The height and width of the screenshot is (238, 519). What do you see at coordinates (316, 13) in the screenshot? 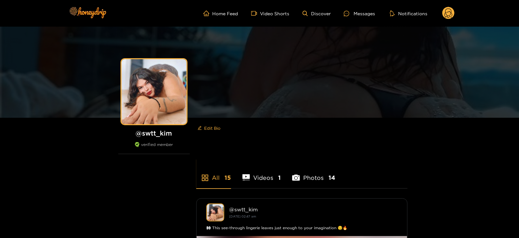
I see `a: Discover` at bounding box center [316, 13].